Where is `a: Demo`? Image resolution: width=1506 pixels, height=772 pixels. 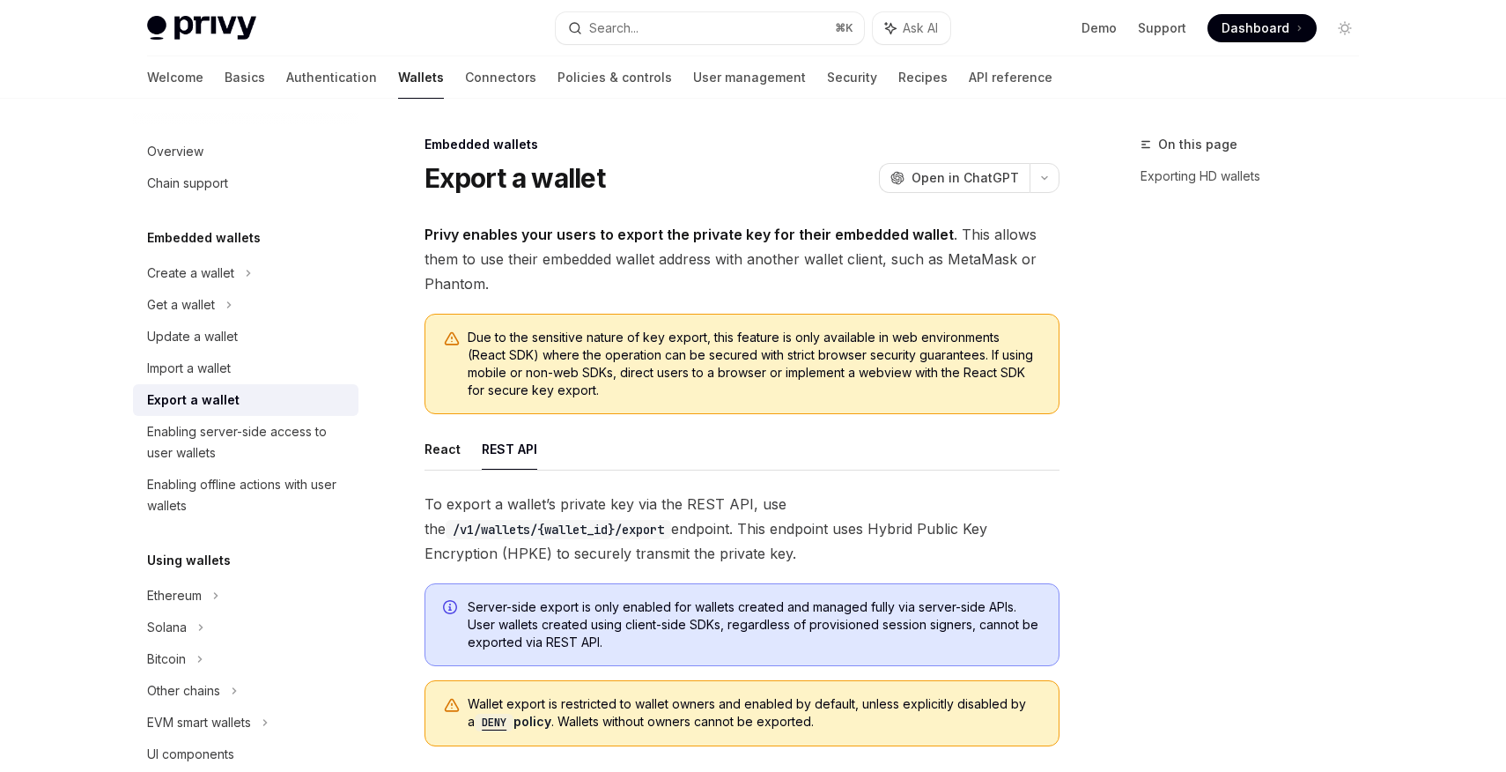 a: Demo is located at coordinates (1099, 28).